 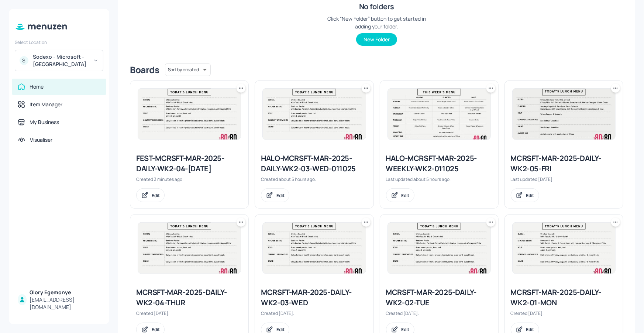 I want to click on div: My Business, so click(x=44, y=122).